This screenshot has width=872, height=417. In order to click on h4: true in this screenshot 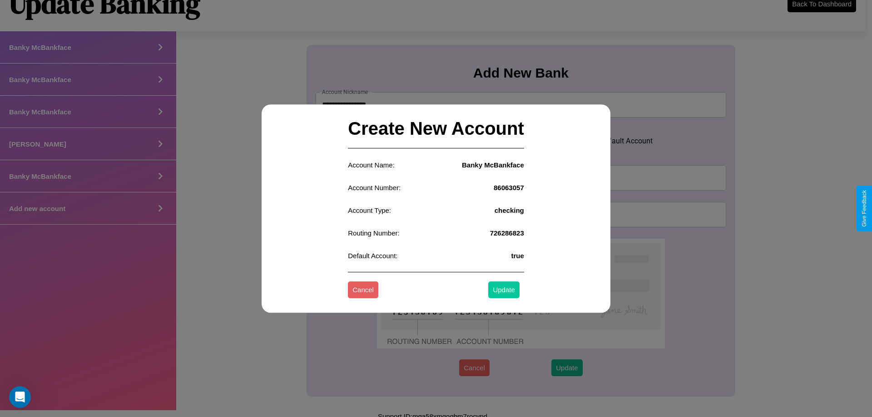, I will do `click(517, 256)`.